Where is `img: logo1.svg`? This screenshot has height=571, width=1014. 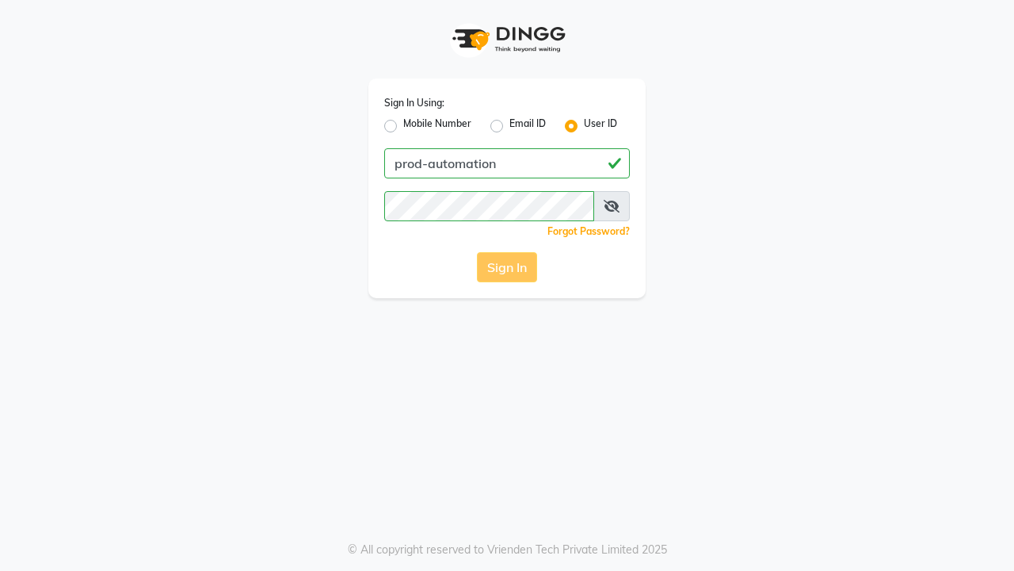
img: logo1.svg is located at coordinates (507, 39).